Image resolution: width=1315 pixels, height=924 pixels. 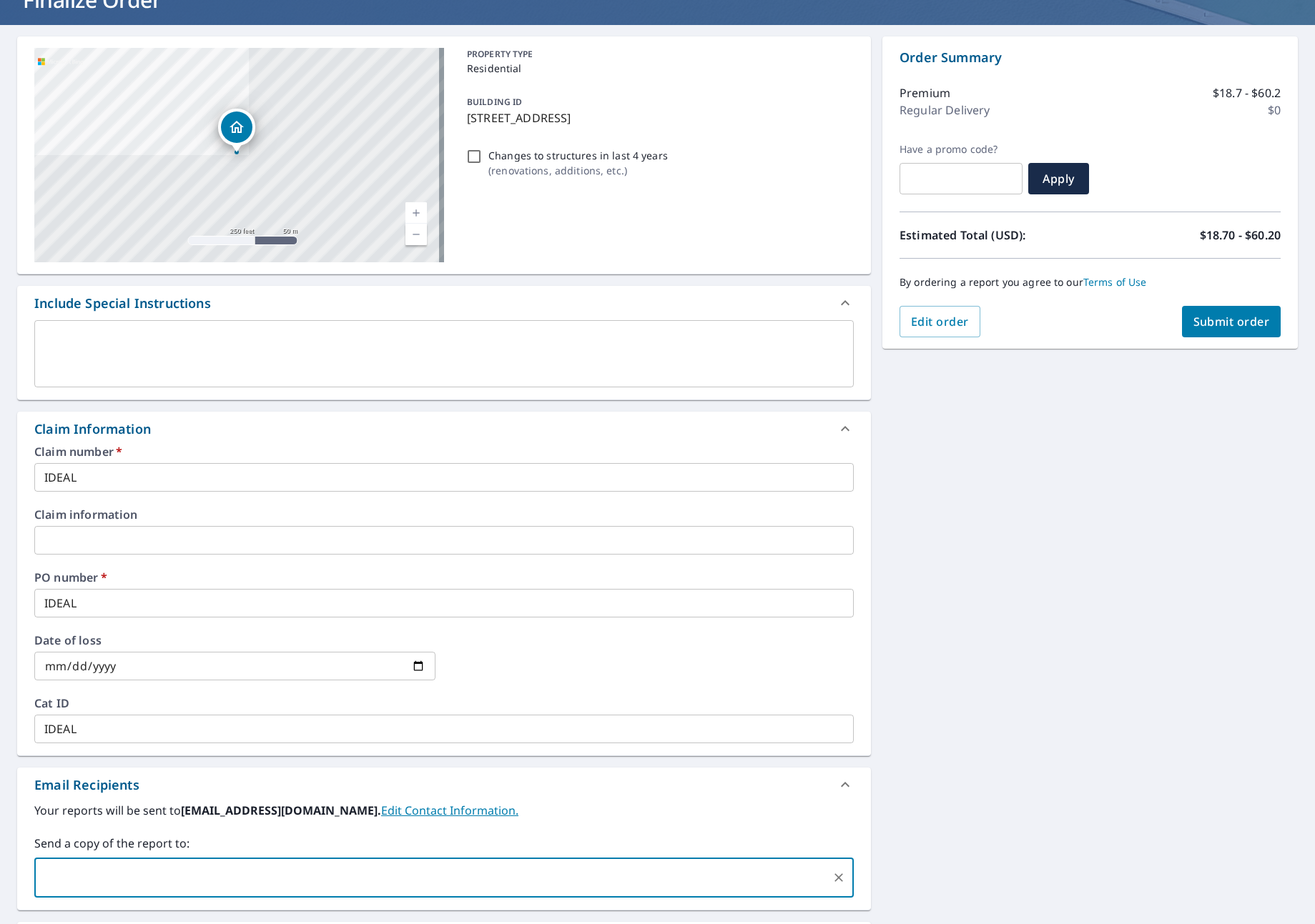 What do you see at coordinates (1275, 110) in the screenshot?
I see `p: $0` at bounding box center [1275, 110].